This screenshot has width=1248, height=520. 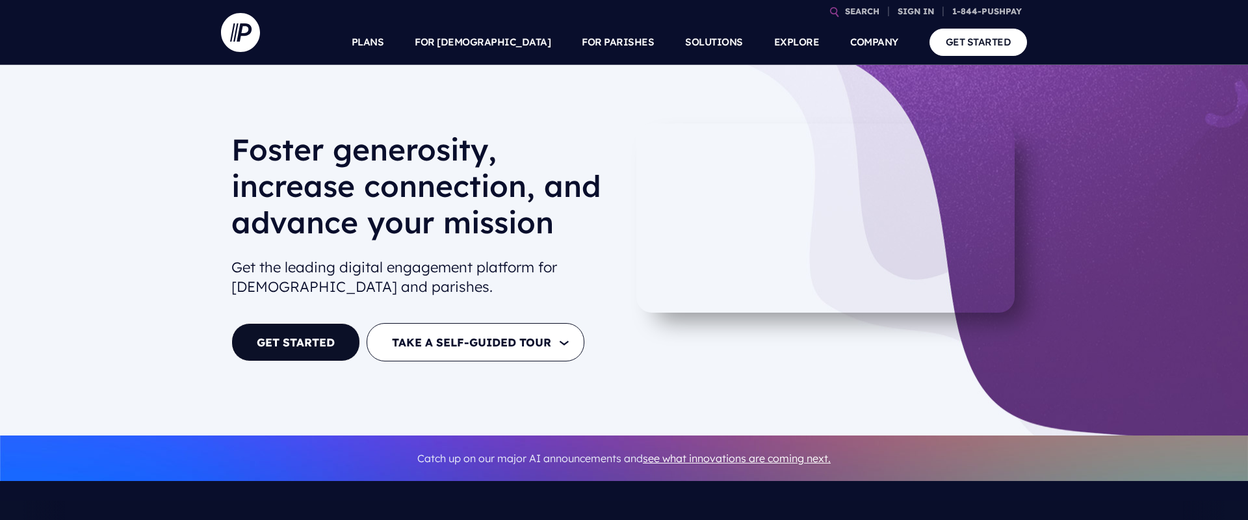 What do you see at coordinates (714, 42) in the screenshot?
I see `a: SOLUTIONS` at bounding box center [714, 42].